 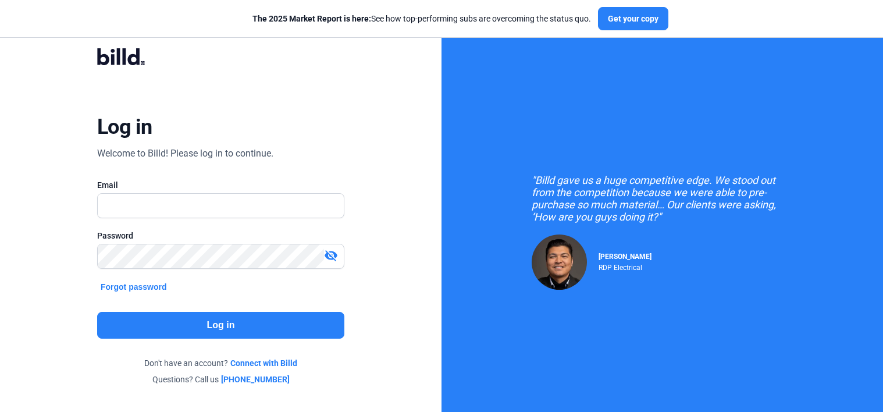 What do you see at coordinates (559, 262) in the screenshot?
I see `img: Raul Pacheco` at bounding box center [559, 262].